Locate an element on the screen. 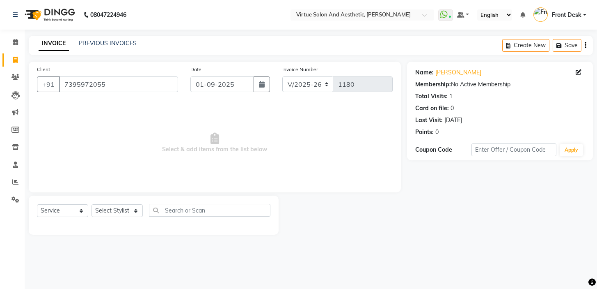 The image size is (597, 289). img: Front Desk is located at coordinates (541, 14).